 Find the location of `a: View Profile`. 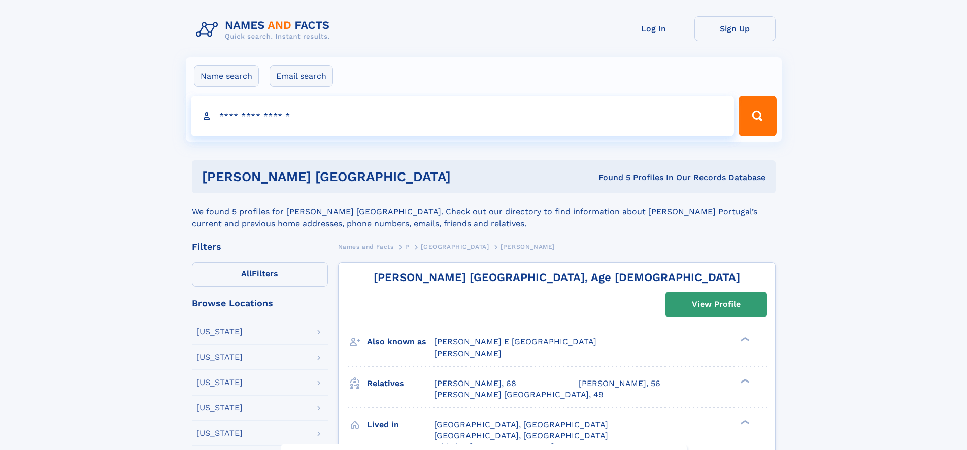

a: View Profile is located at coordinates (716, 305).